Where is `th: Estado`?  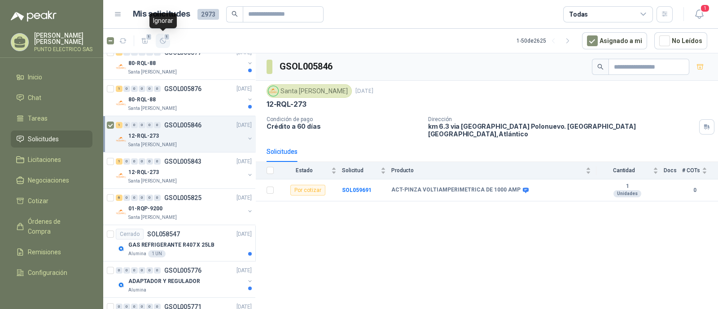
th: Estado is located at coordinates (311, 171).